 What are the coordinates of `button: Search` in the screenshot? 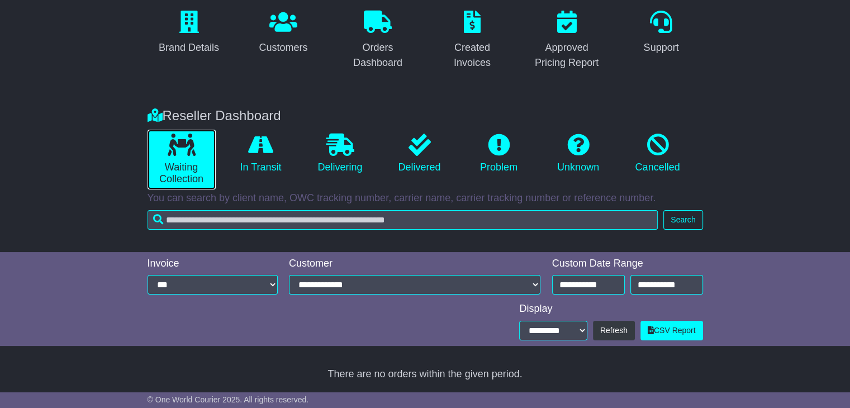 It's located at (683, 220).